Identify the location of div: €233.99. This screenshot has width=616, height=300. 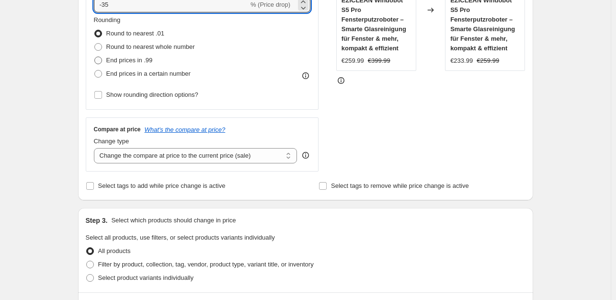
(461, 61).